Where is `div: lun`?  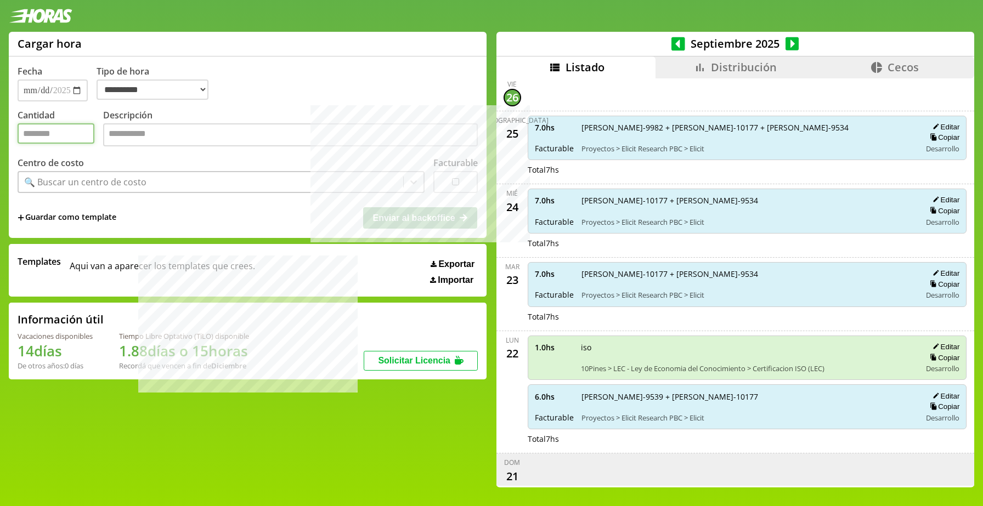 div: lun is located at coordinates (512, 340).